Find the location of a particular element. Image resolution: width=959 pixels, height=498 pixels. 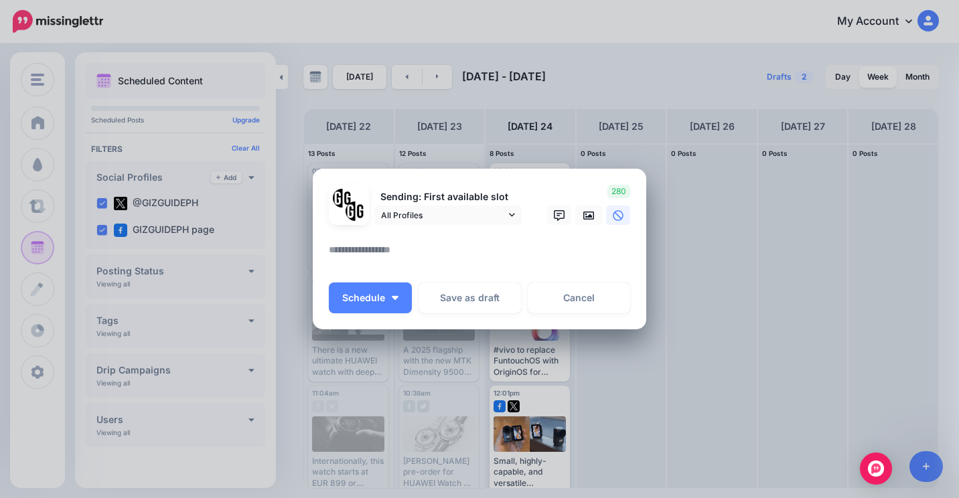

img: JT5sWCfR-79925.png is located at coordinates (355, 211).